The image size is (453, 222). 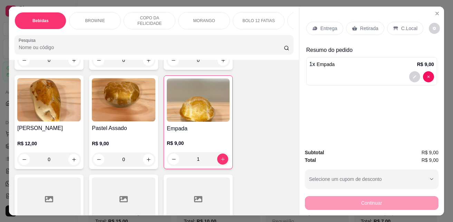 I want to click on p: BOLO 12 FATIAS, so click(x=259, y=21).